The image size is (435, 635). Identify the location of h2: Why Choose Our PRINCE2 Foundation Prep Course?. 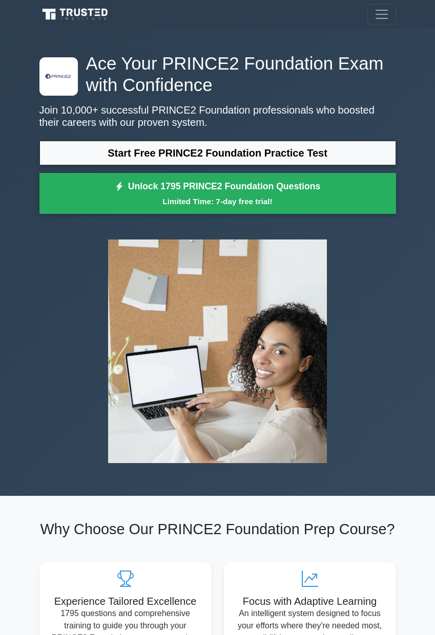
(218, 529).